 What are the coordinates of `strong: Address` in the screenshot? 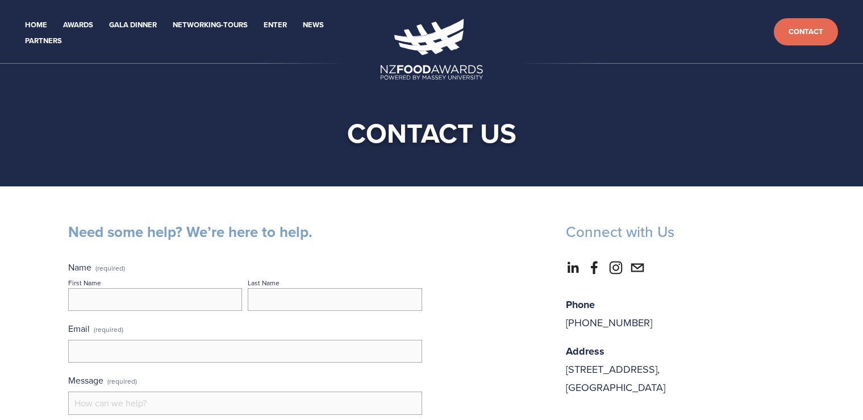 It's located at (585, 351).